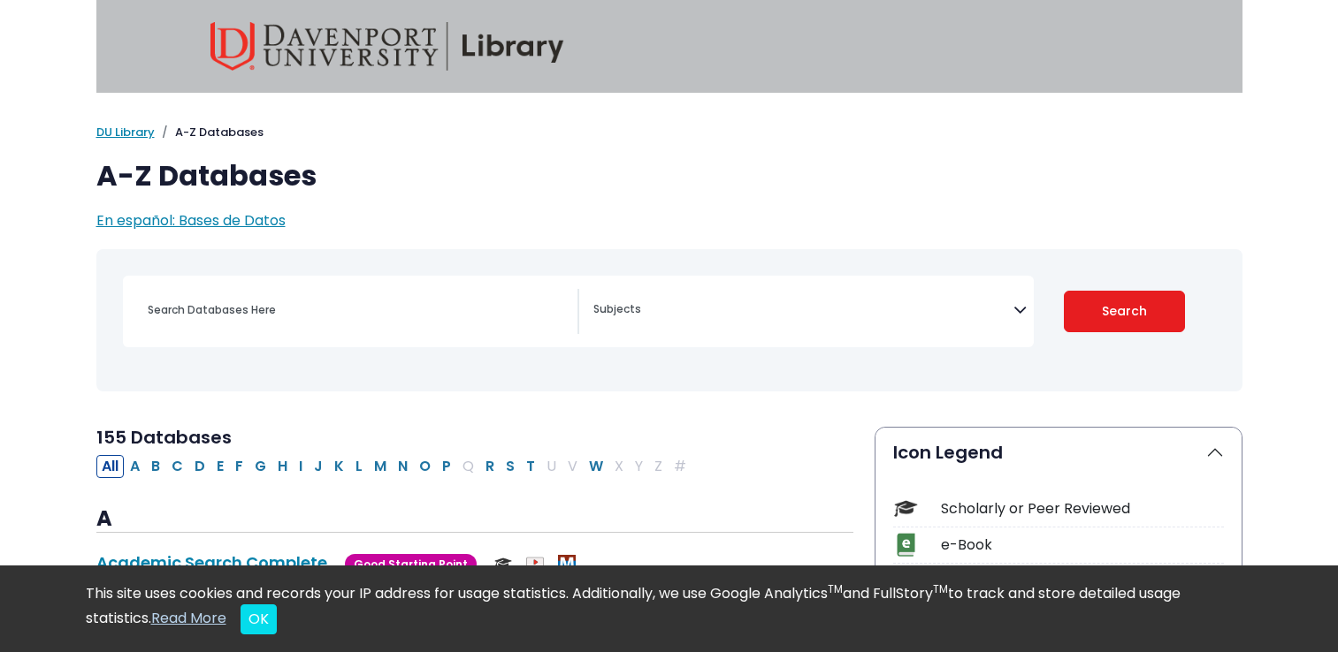  I want to click on button: Filter Results B, so click(156, 467).